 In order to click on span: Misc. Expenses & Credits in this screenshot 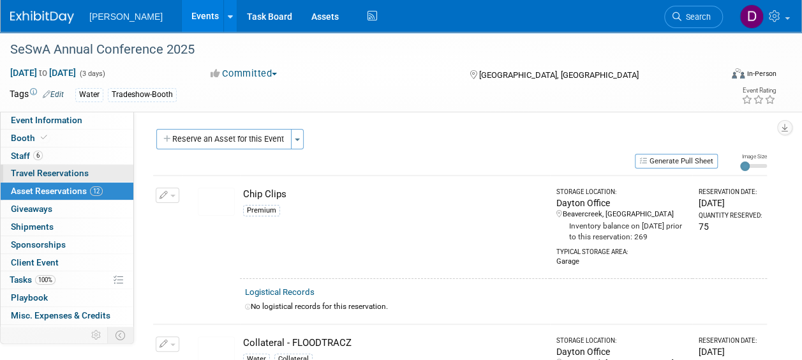, I will do `click(61, 315)`.